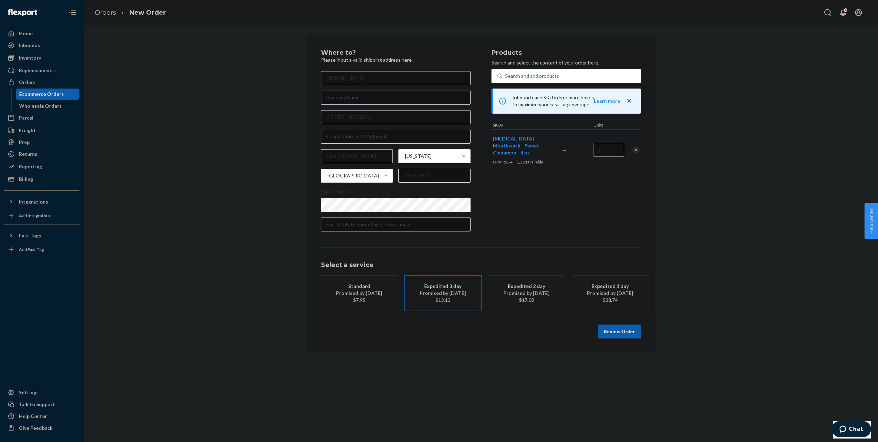 The height and width of the screenshot is (442, 878). Describe the element at coordinates (42, 428) in the screenshot. I see `button: Give Feedback` at that location.